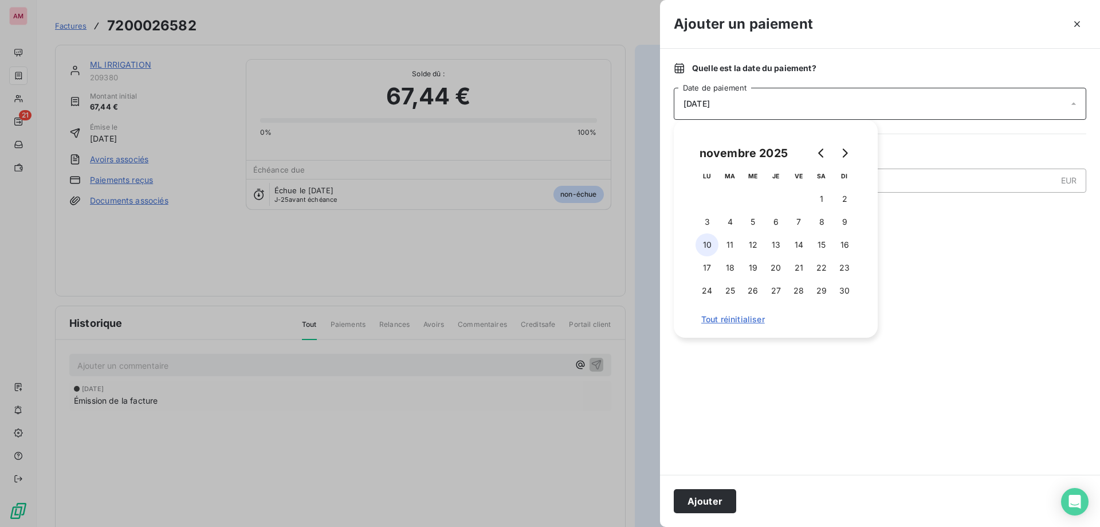 The height and width of the screenshot is (527, 1100). Describe the element at coordinates (753, 245) in the screenshot. I see `button: 12` at that location.